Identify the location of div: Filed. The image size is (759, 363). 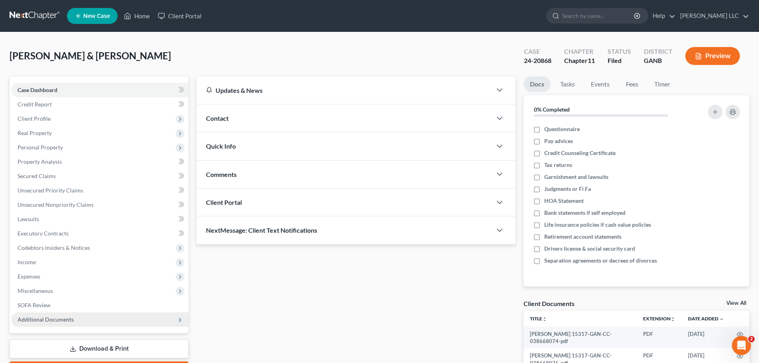
(619, 61).